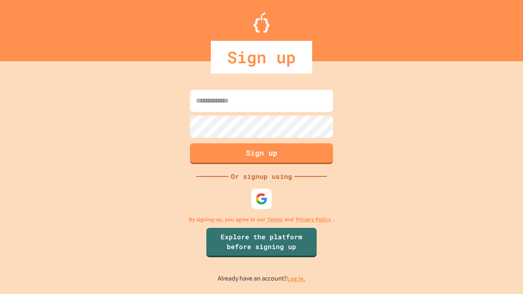 The image size is (523, 294). Describe the element at coordinates (262, 154) in the screenshot. I see `button: Sign up` at that location.